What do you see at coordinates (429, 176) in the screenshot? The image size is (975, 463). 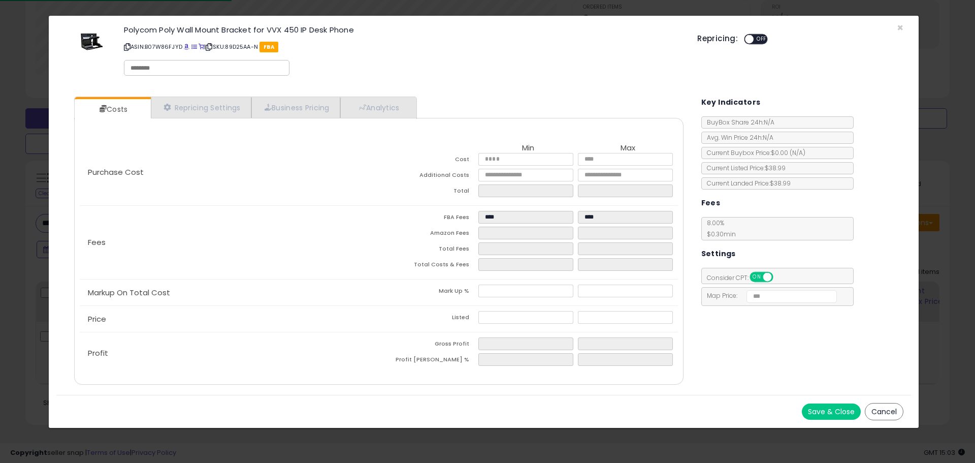 I see `td: Additional Costs` at bounding box center [429, 176].